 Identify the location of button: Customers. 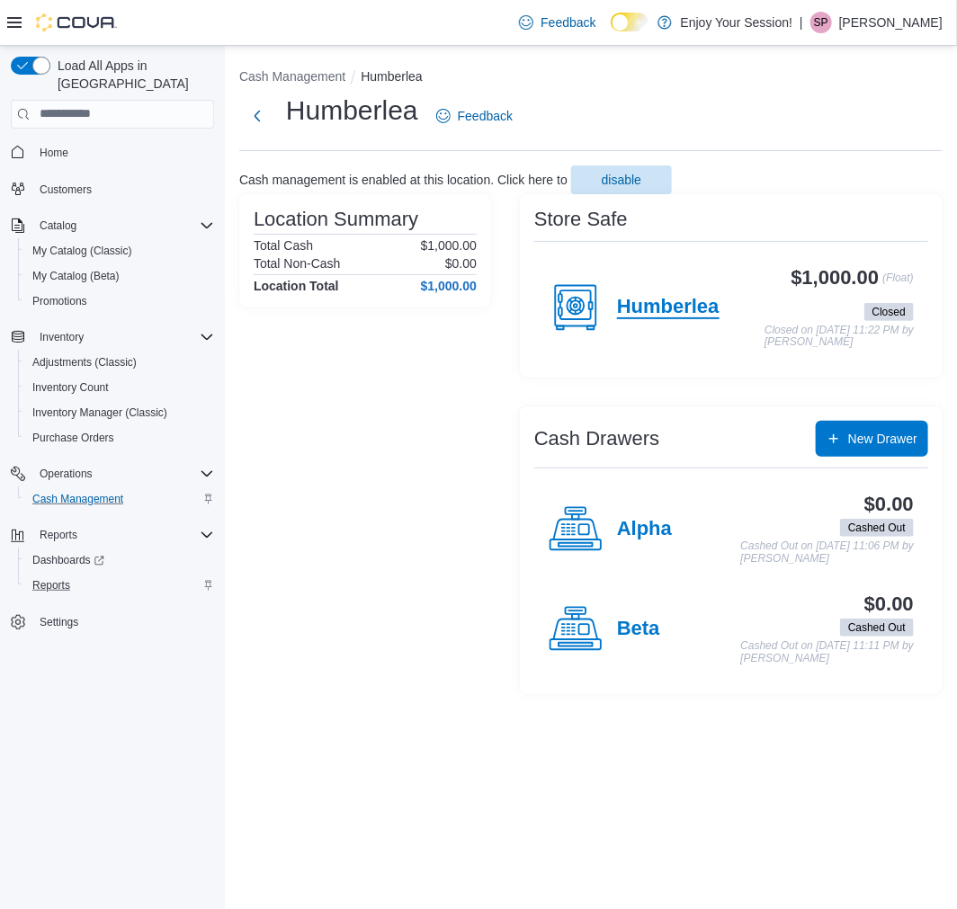
(112, 189).